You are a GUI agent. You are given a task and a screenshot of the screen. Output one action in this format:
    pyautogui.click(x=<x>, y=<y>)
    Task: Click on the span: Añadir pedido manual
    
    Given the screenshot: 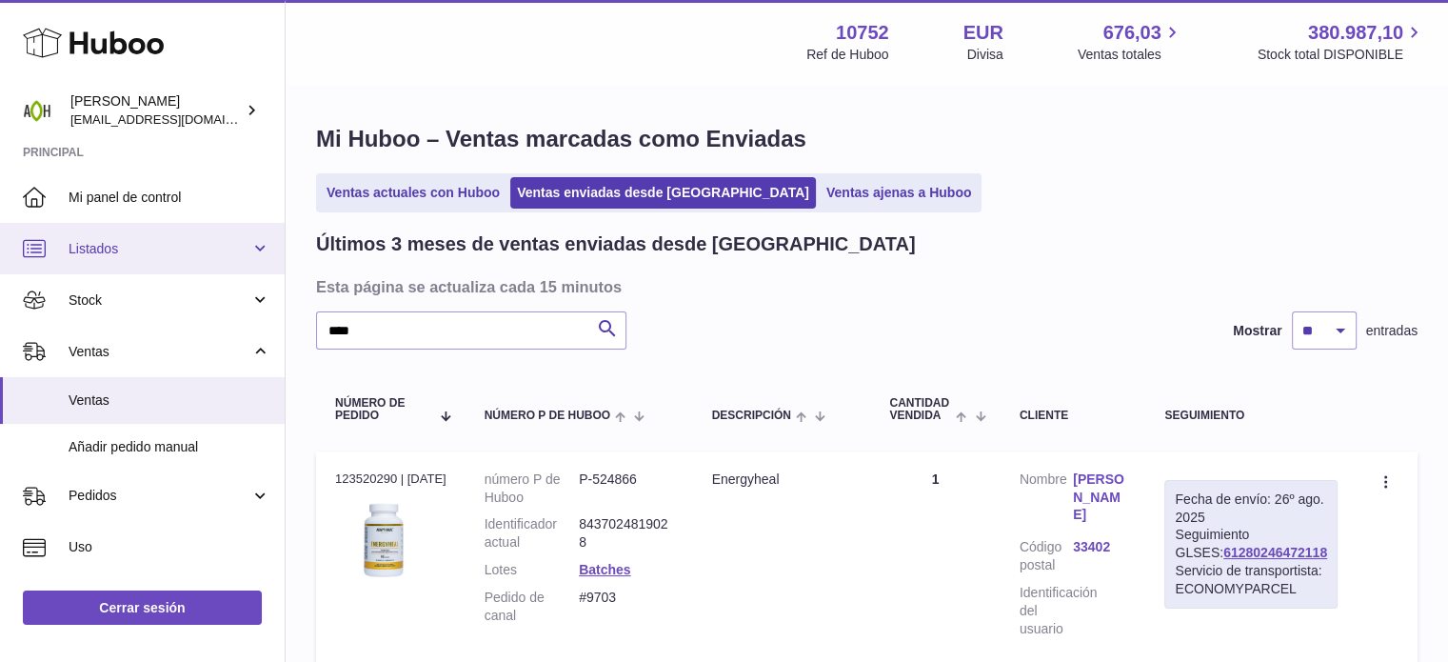 What is the action you would take?
    pyautogui.click(x=169, y=447)
    